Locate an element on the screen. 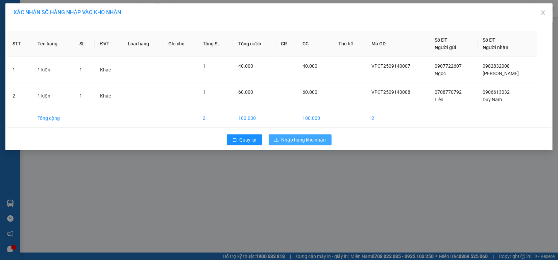 The width and height of the screenshot is (558, 260). span: VPCT2509140008 is located at coordinates (391, 92).